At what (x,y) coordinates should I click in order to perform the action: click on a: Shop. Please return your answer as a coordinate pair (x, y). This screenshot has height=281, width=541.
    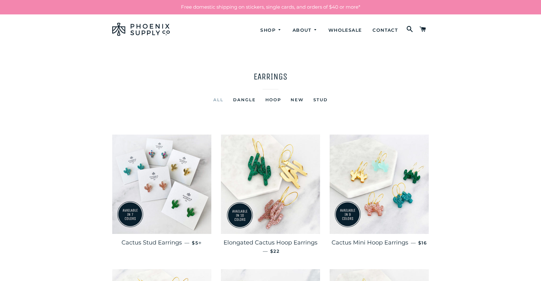
    Looking at the image, I should click on (271, 30).